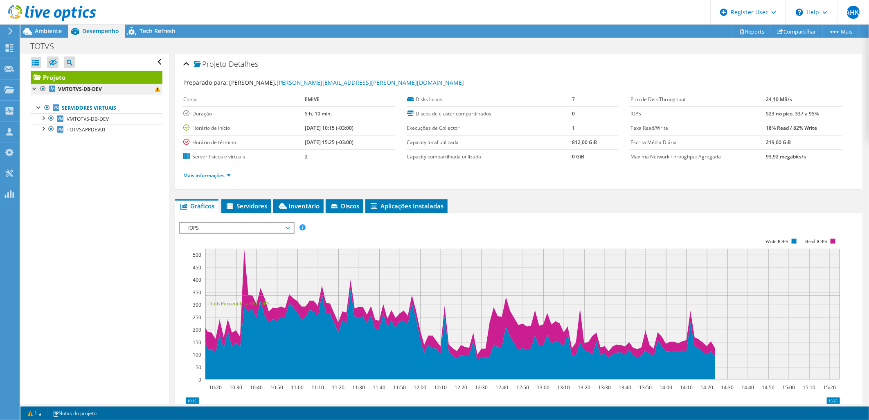  What do you see at coordinates (48, 31) in the screenshot?
I see `span: Ambiente` at bounding box center [48, 31].